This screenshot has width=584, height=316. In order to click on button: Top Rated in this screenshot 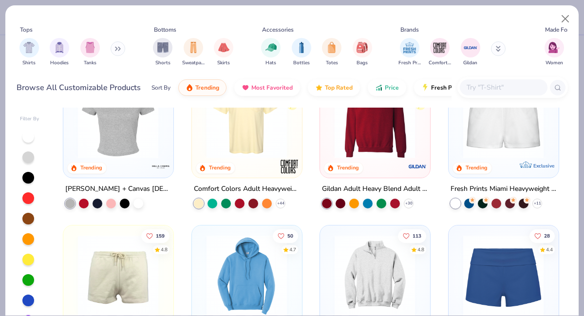, I will do `click(333, 88)`.